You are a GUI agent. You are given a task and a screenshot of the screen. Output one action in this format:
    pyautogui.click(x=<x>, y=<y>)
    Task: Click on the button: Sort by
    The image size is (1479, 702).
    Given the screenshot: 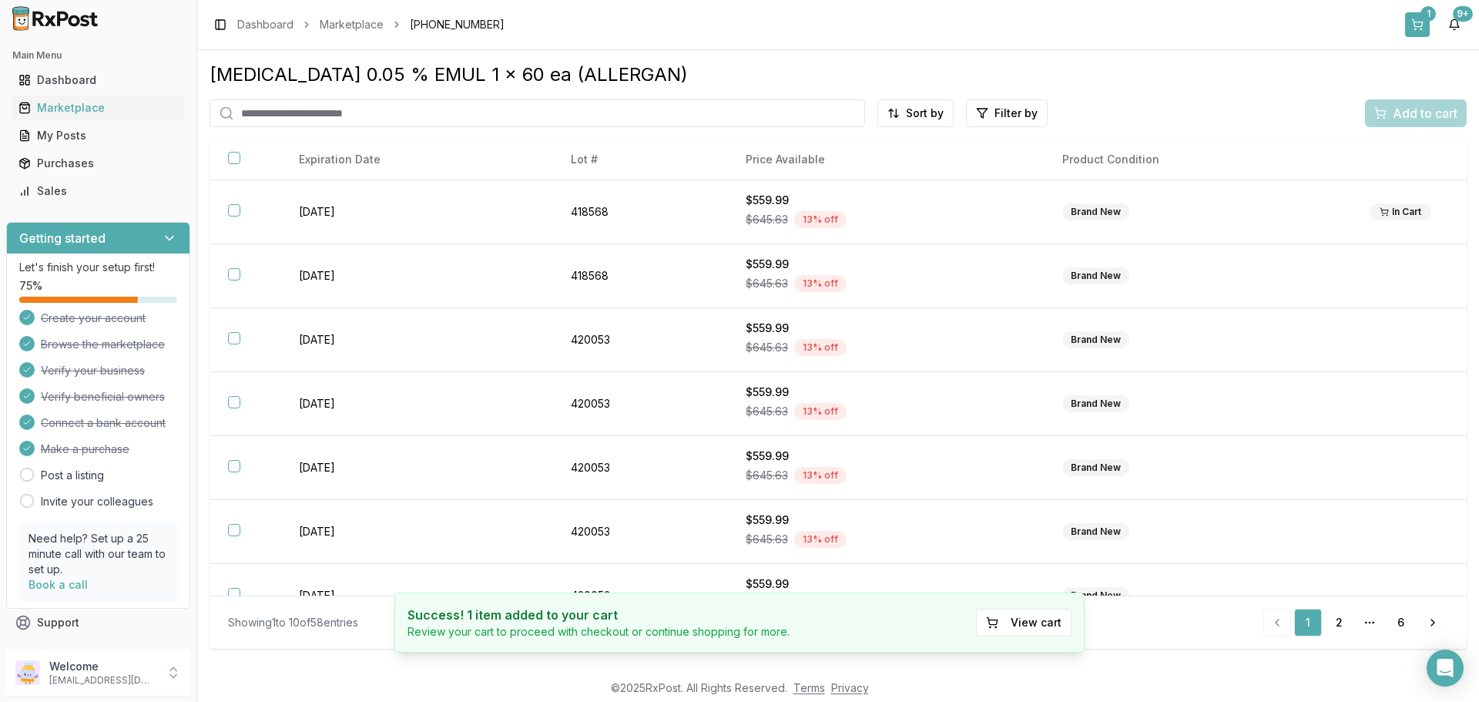 What is the action you would take?
    pyautogui.click(x=915, y=113)
    